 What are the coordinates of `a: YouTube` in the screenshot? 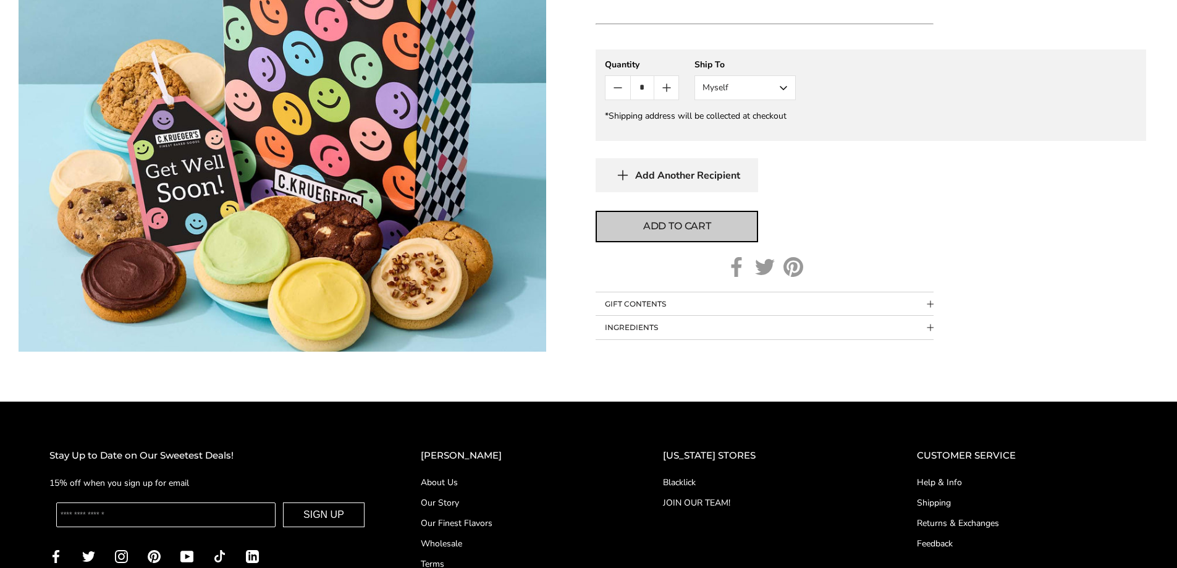 It's located at (187, 555).